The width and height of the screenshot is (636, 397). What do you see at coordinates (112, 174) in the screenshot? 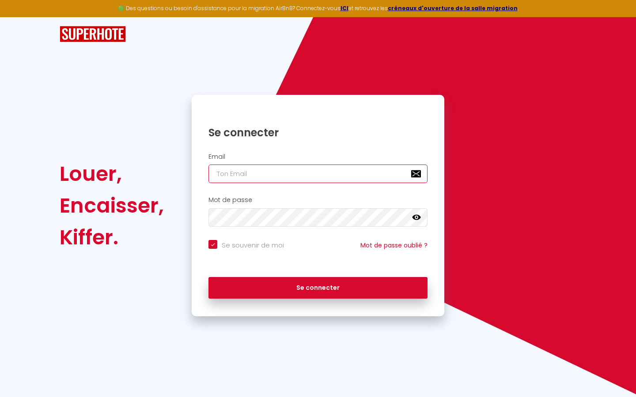
I see `div: Louer,` at bounding box center [112, 174].